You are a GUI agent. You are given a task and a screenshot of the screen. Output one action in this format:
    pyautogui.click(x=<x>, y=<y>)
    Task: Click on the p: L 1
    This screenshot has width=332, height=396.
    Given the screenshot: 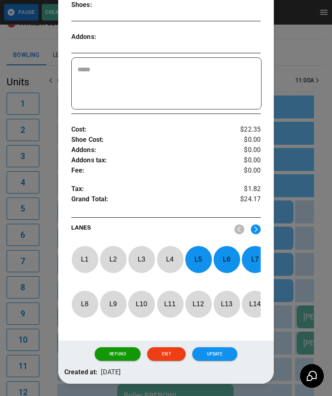 What is the action you would take?
    pyautogui.click(x=85, y=259)
    